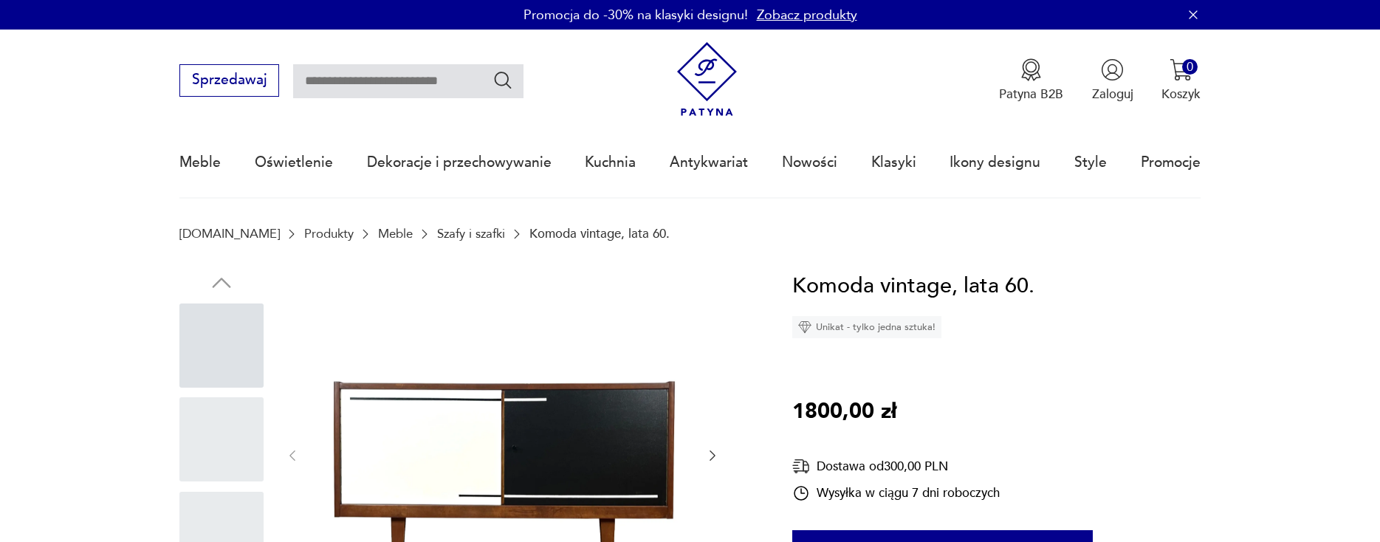 The image size is (1380, 542). Describe the element at coordinates (329, 233) in the screenshot. I see `a: Produkty` at that location.